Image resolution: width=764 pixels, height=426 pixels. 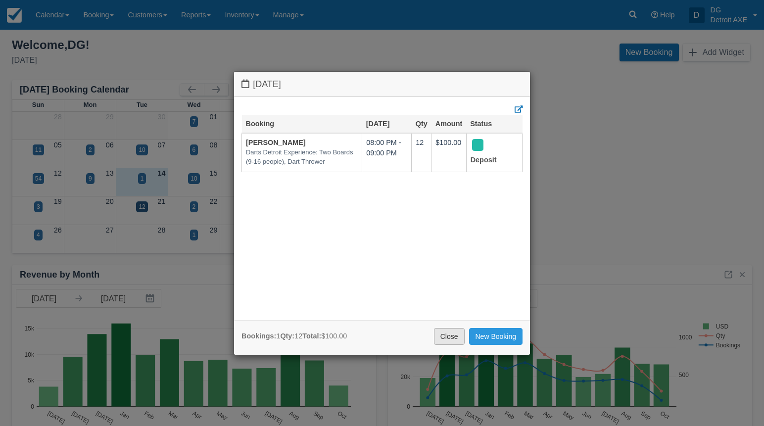 What do you see at coordinates (449, 152) in the screenshot?
I see `td: $100.00` at bounding box center [449, 152].